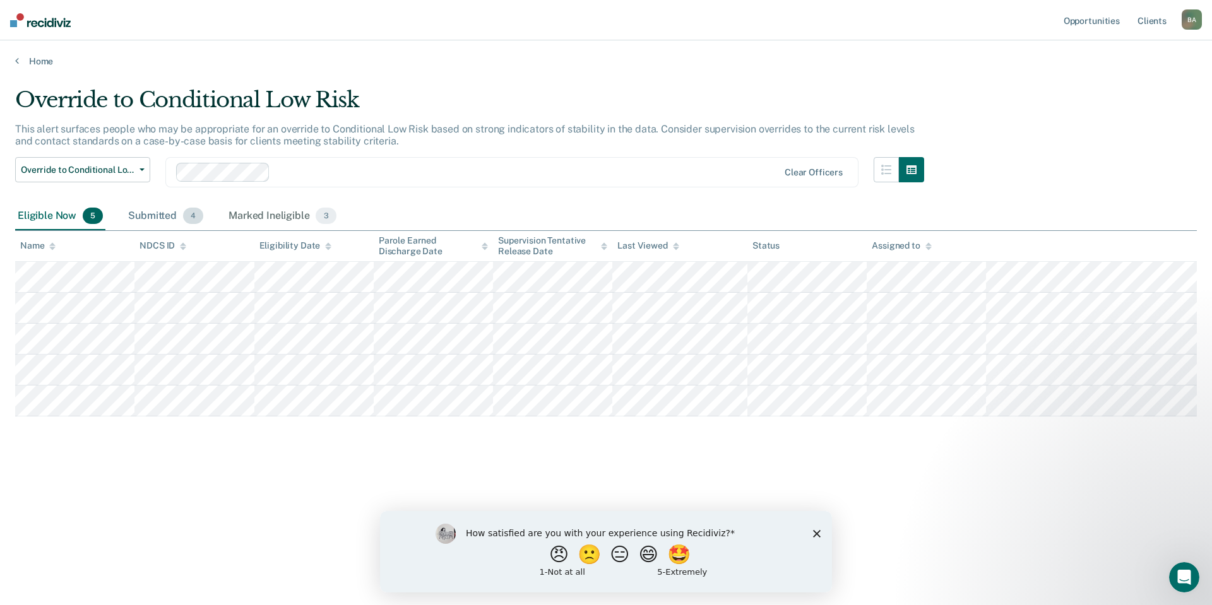 This screenshot has width=1212, height=605. Describe the element at coordinates (300, 44) in the screenshot. I see `button: 5` at that location.